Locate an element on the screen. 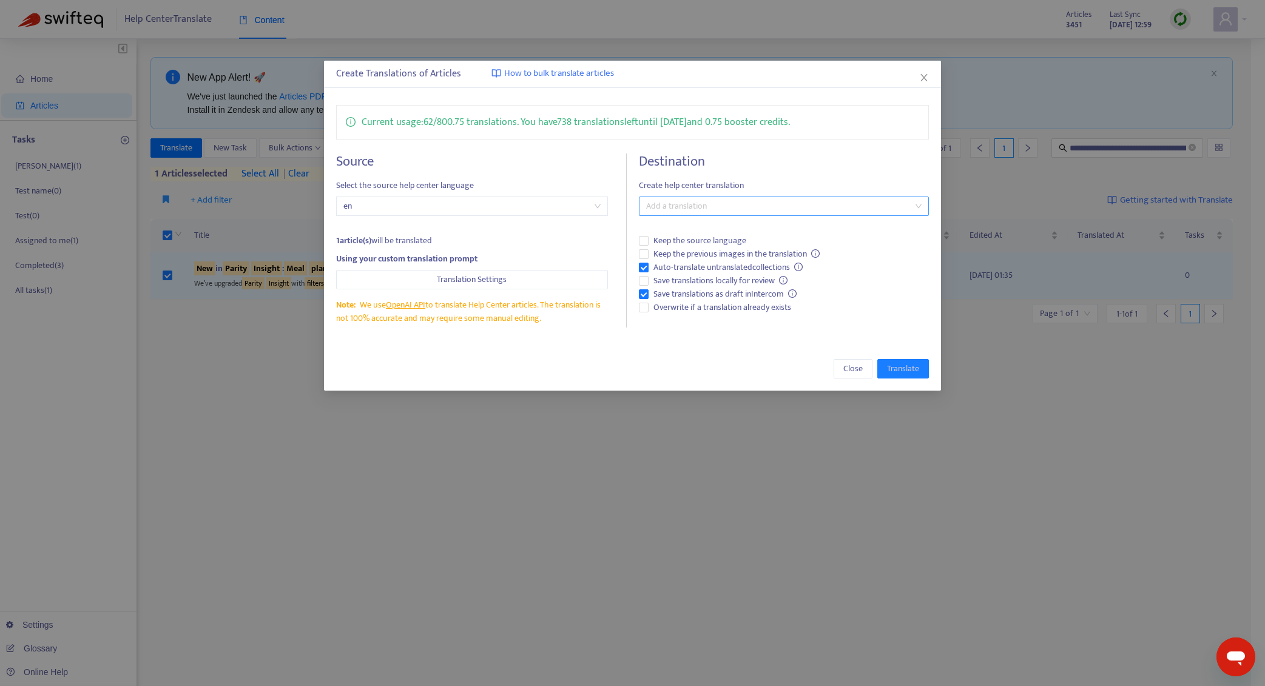  span: Overwrite if a translation already exists is located at coordinates (722, 308).